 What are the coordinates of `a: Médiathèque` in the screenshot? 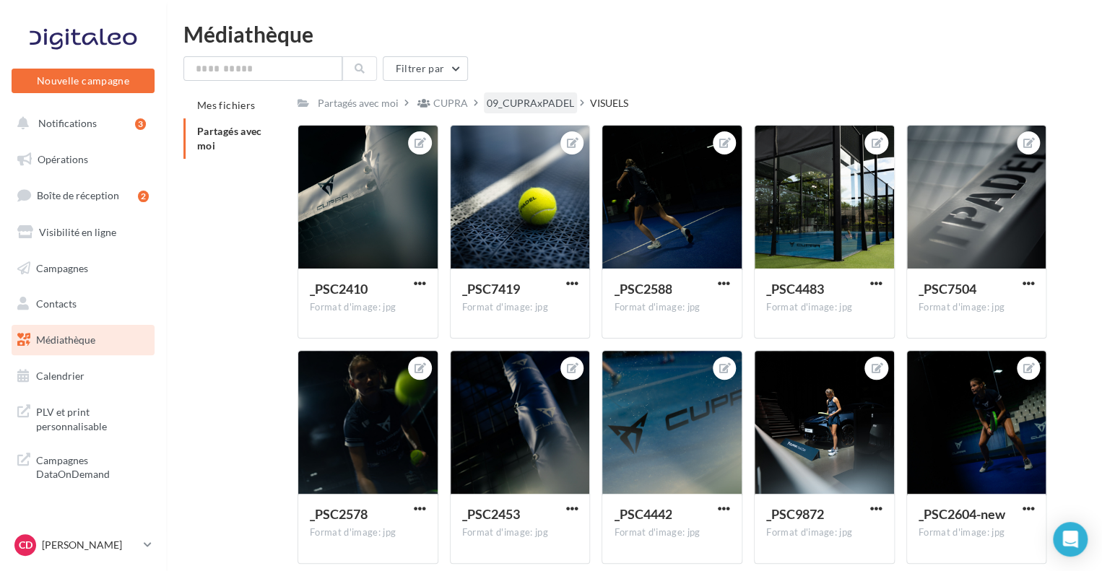 It's located at (83, 340).